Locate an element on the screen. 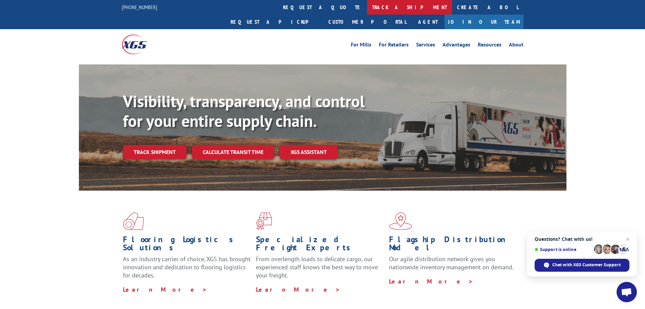 The height and width of the screenshot is (309, 645). p: From overlength loads to delicate cargo, our experienced staff knows the best way to move your fr... is located at coordinates (320, 270).